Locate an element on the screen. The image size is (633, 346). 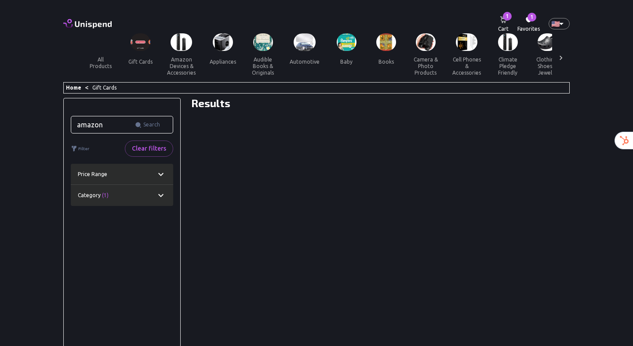
img: Appliances is located at coordinates (223, 42).